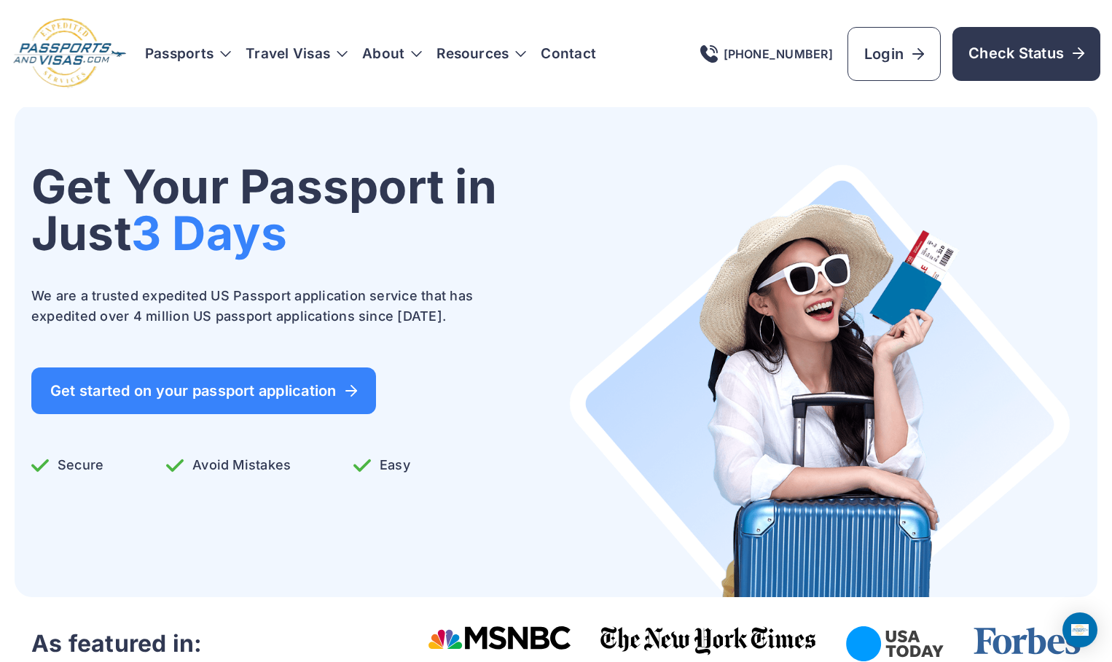 The width and height of the screenshot is (1112, 662). Describe the element at coordinates (69, 53) in the screenshot. I see `img: Logo` at that location.